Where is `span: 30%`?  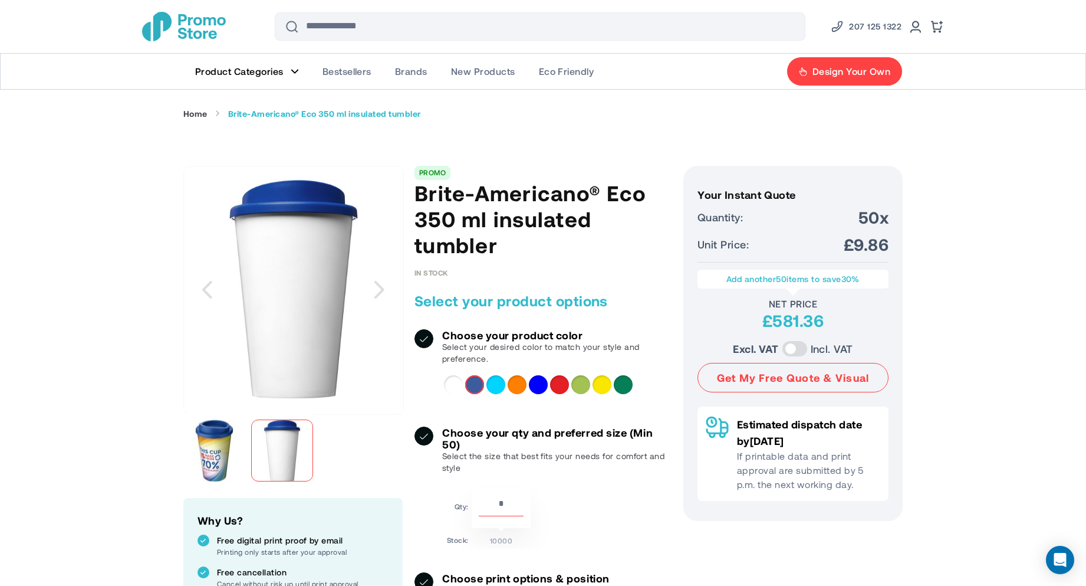 span: 30% is located at coordinates (850, 278).